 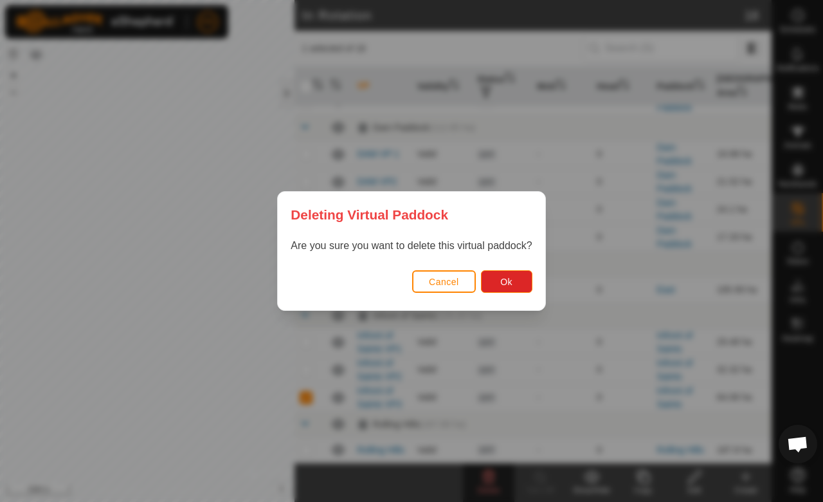 I want to click on button: Cancel, so click(x=444, y=281).